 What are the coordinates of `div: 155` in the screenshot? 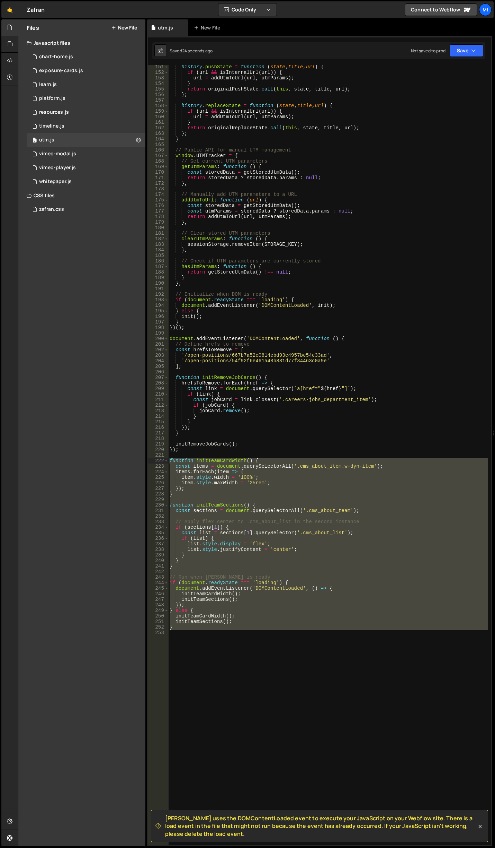 It's located at (158, 89).